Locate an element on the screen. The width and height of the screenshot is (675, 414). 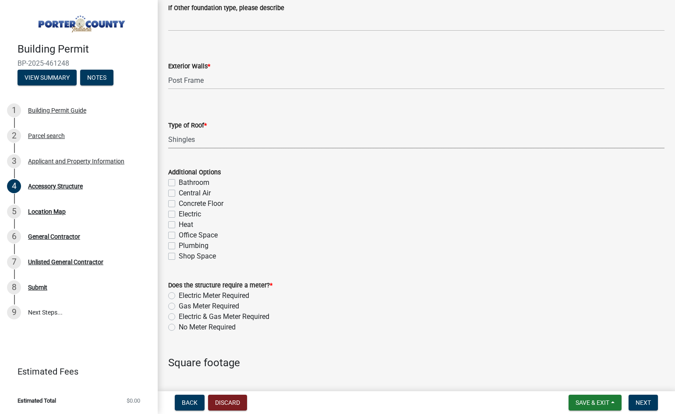
label: Exterior Walls is located at coordinates (189, 67).